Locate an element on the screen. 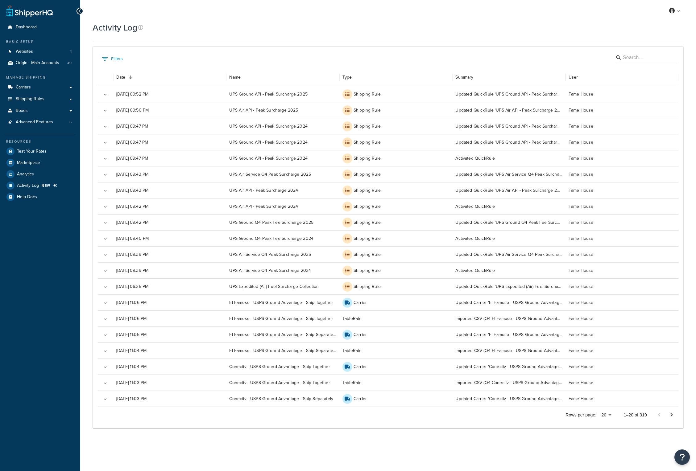  div: 20 is located at coordinates (606, 415).